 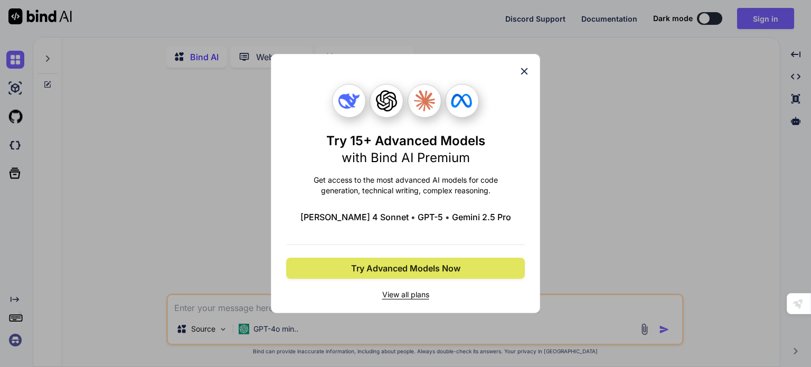 I want to click on span: with Bind AI Premium, so click(x=406, y=157).